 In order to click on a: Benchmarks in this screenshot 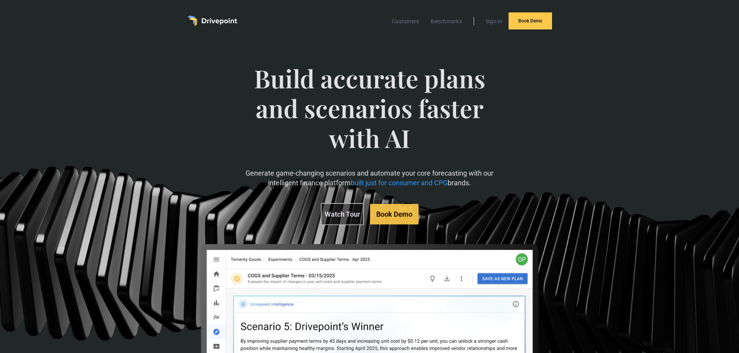, I will do `click(446, 21)`.